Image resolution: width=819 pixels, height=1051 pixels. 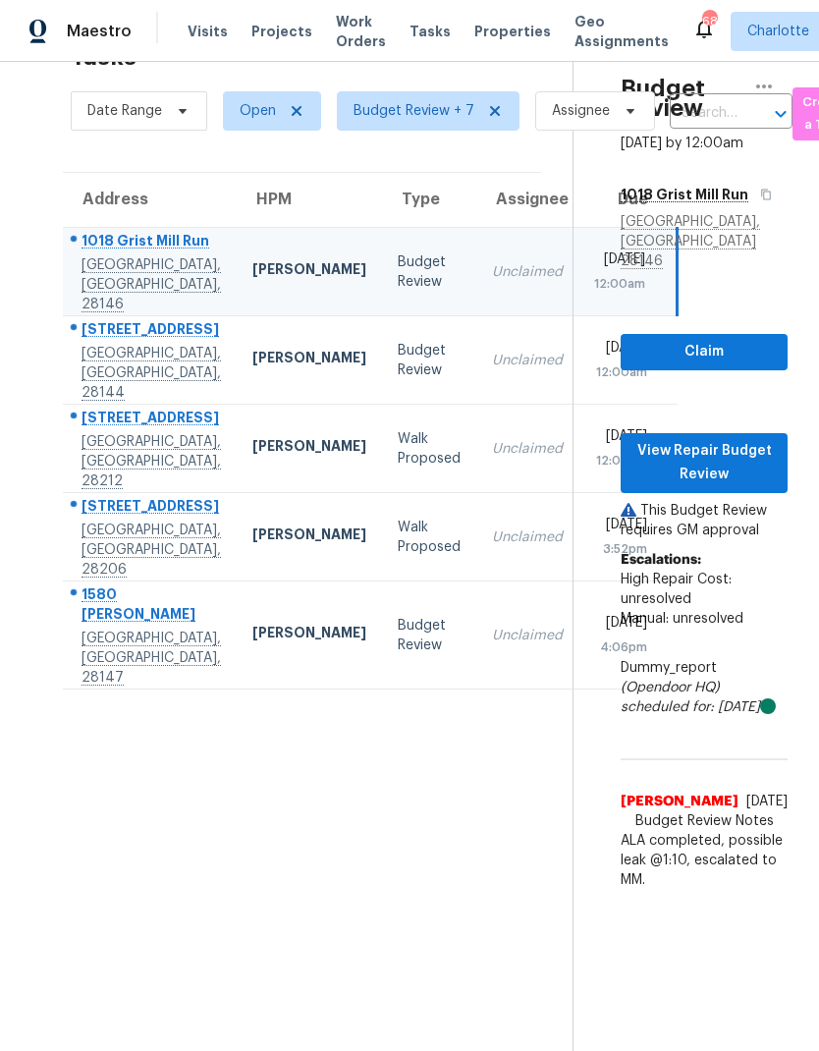 I want to click on th: HPM, so click(x=310, y=200).